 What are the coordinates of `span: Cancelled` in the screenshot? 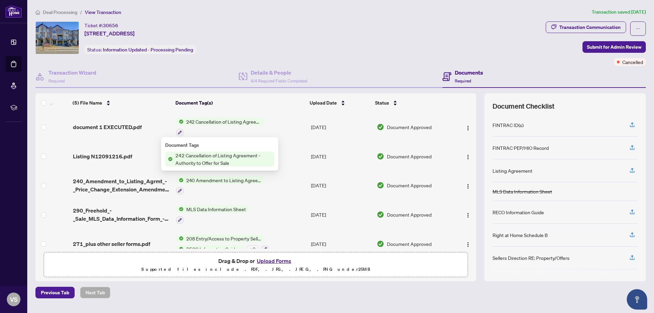 It's located at (633, 62).